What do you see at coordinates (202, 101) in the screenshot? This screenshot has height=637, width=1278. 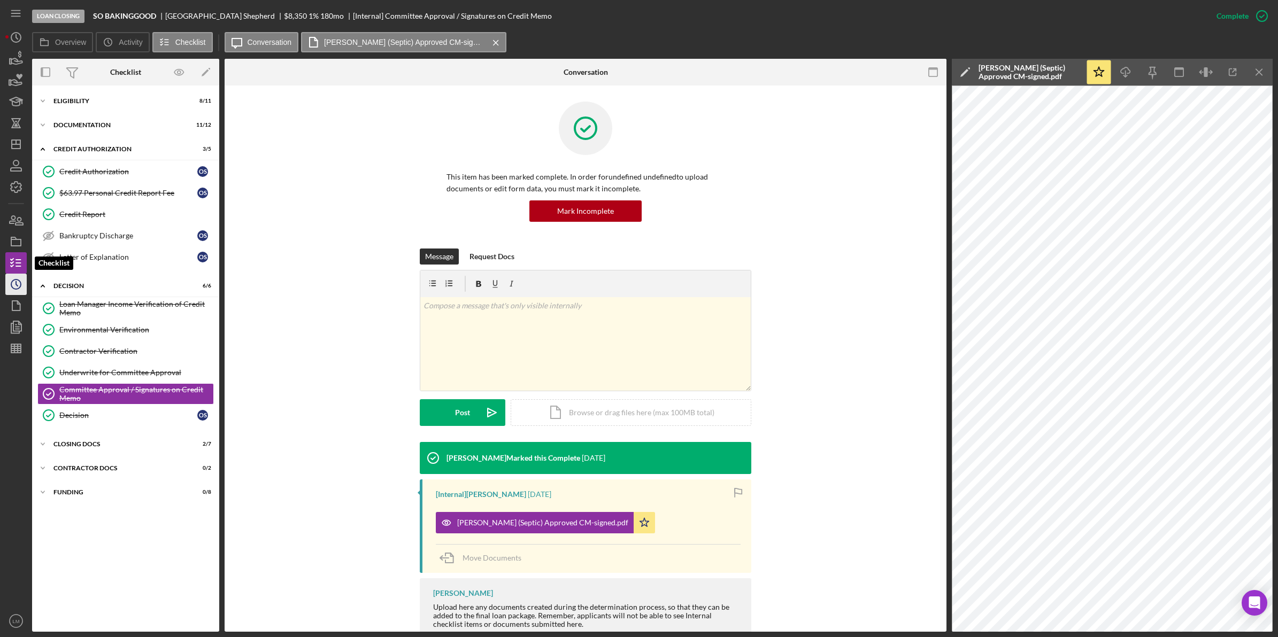 I see `div: 8 / 11` at bounding box center [202, 101].